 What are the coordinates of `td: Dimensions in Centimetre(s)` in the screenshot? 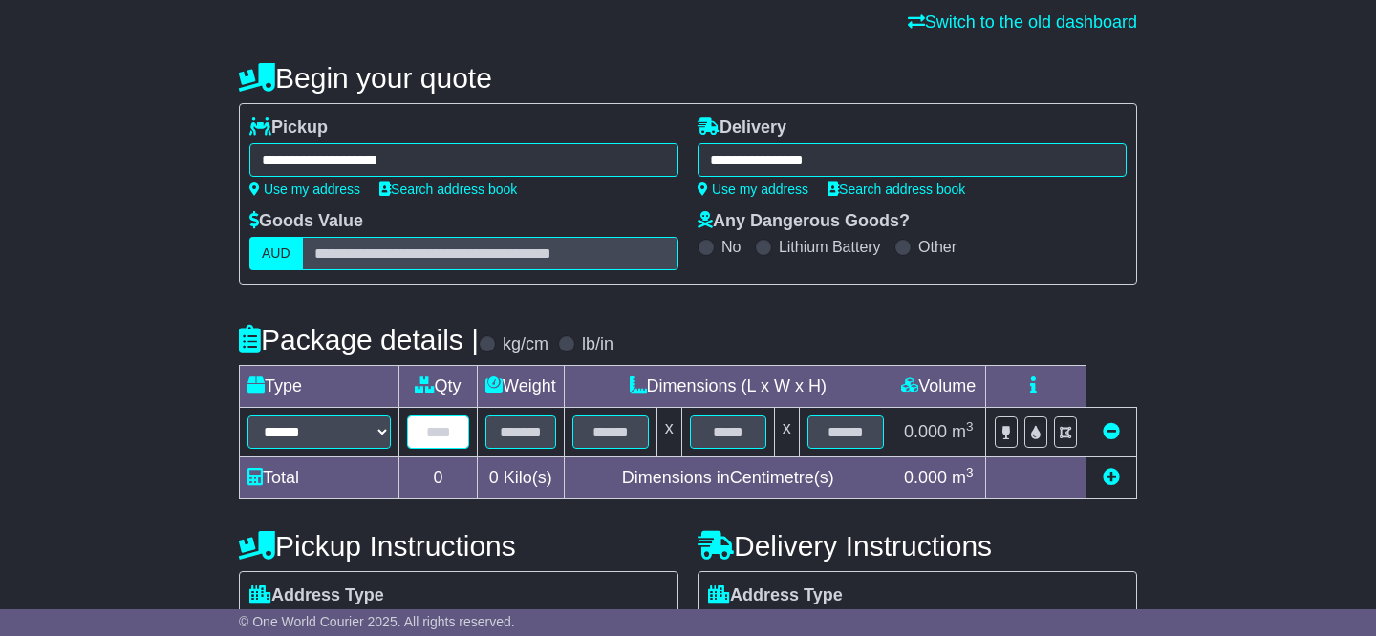 It's located at (727, 479).